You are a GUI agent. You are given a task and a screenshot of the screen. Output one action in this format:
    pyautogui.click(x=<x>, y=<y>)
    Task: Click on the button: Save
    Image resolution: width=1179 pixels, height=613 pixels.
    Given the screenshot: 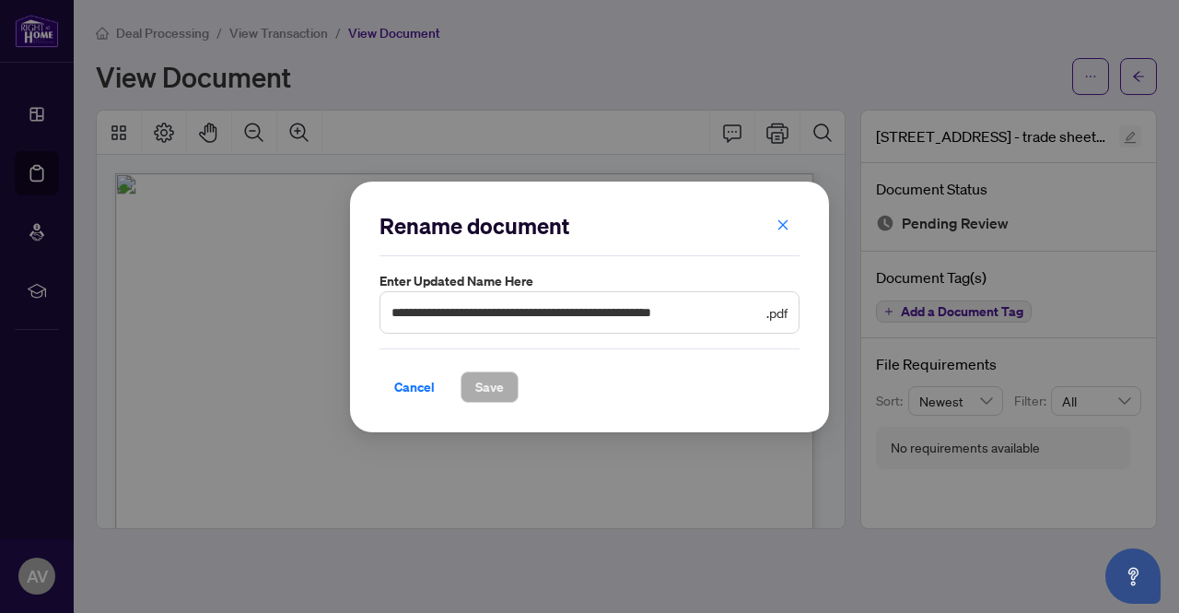 What is the action you would take?
    pyautogui.click(x=489, y=386)
    